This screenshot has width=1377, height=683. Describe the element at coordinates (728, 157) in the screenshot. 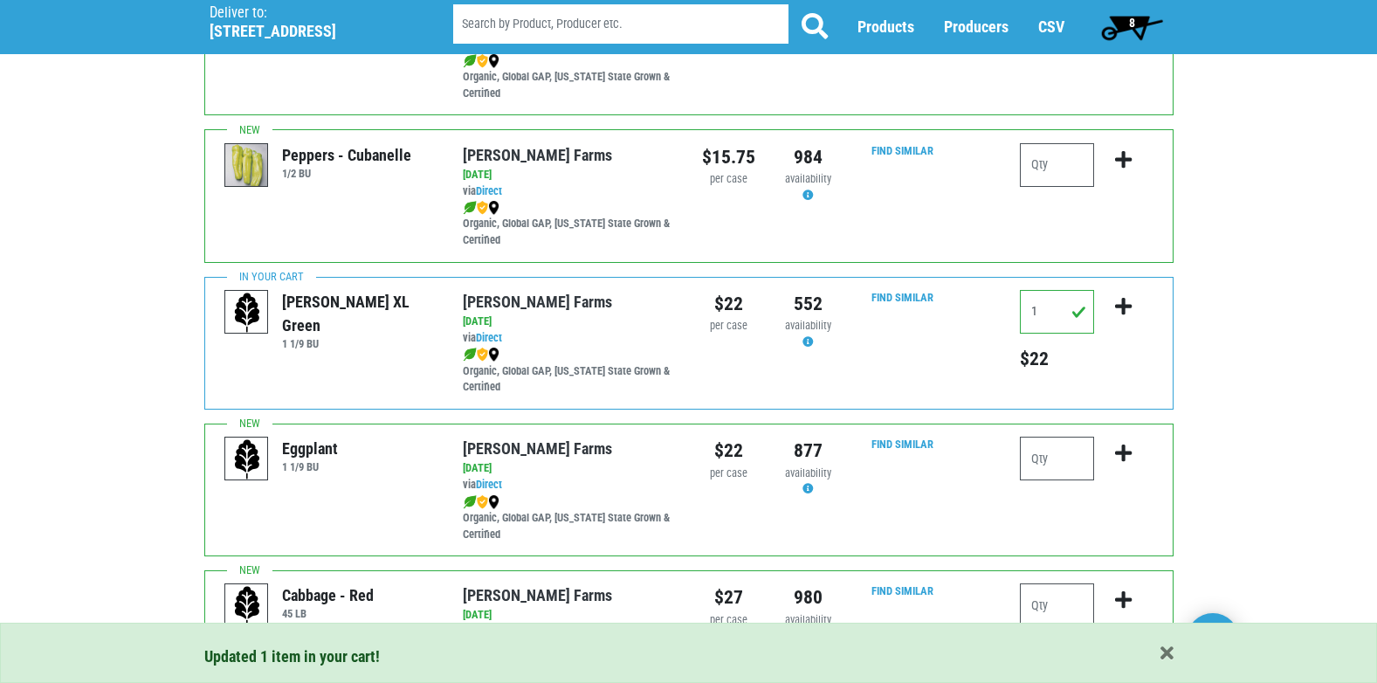

I see `div: $15.75` at that location.